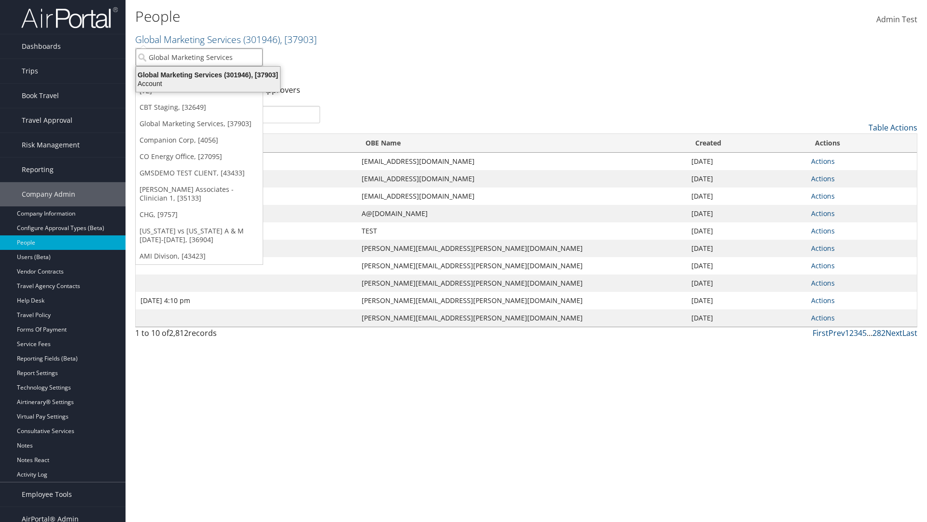  I want to click on span: Risk Management, so click(51, 145).